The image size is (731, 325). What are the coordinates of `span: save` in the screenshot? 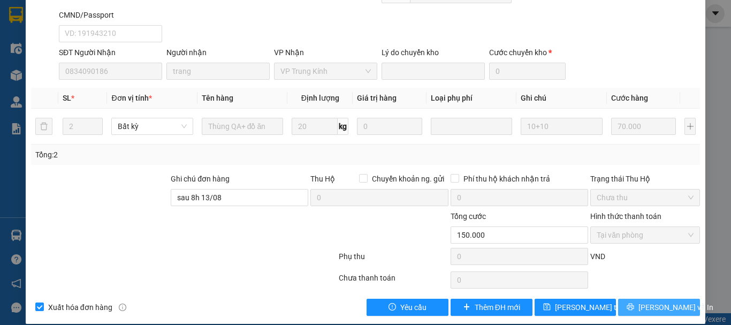 It's located at (547, 307).